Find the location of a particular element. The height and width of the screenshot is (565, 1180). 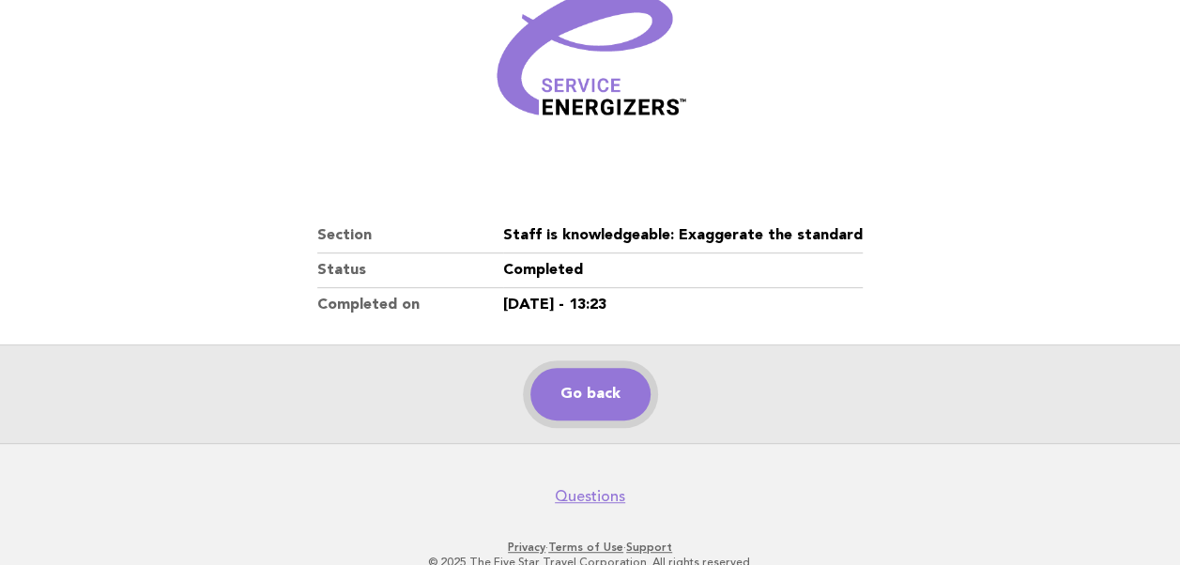

a: Terms of Use is located at coordinates (586, 547).